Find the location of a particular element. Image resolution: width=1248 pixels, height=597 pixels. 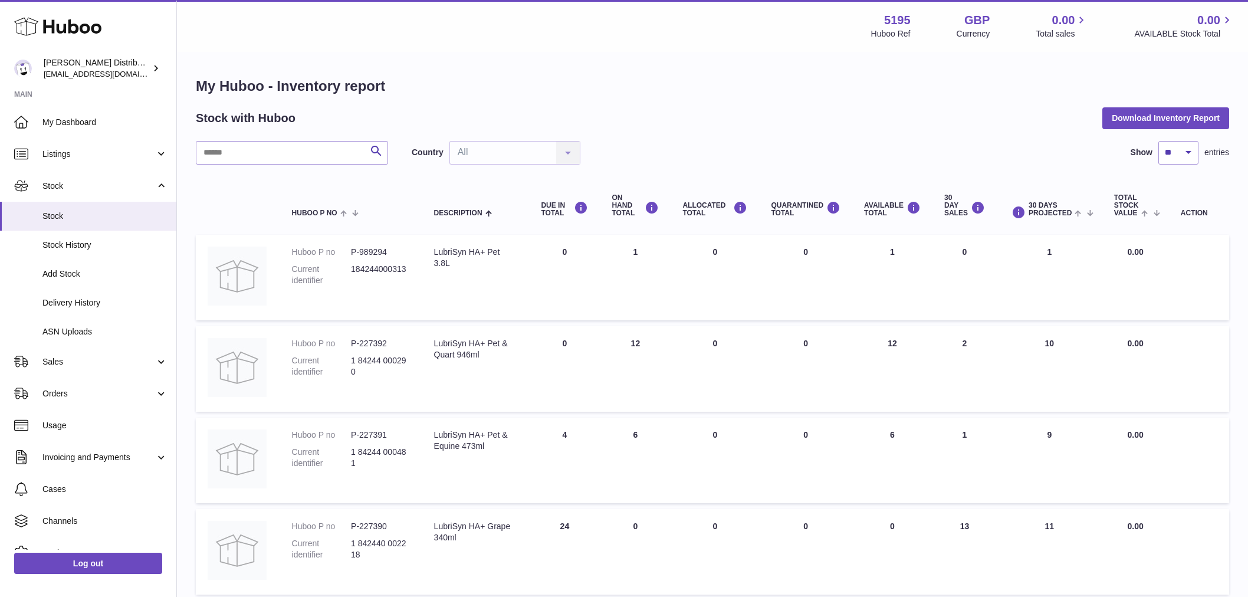

div: QUARANTINED Total is located at coordinates (806, 209).